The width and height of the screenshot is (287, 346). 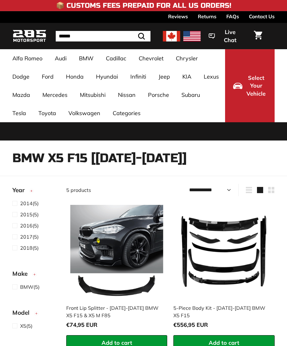 I want to click on a: Dodge, so click(x=21, y=76).